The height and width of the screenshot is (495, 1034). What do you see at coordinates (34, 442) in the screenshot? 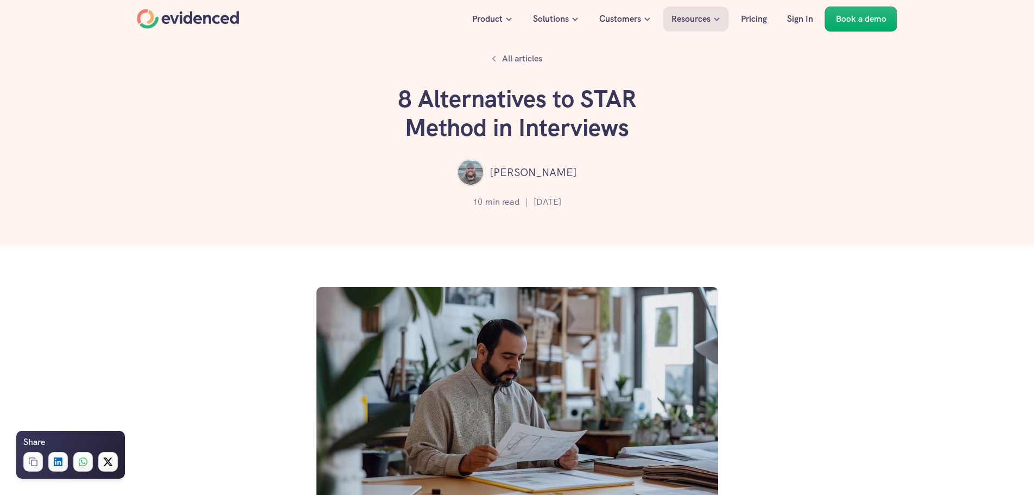
I see `h6: Share` at bounding box center [34, 442].